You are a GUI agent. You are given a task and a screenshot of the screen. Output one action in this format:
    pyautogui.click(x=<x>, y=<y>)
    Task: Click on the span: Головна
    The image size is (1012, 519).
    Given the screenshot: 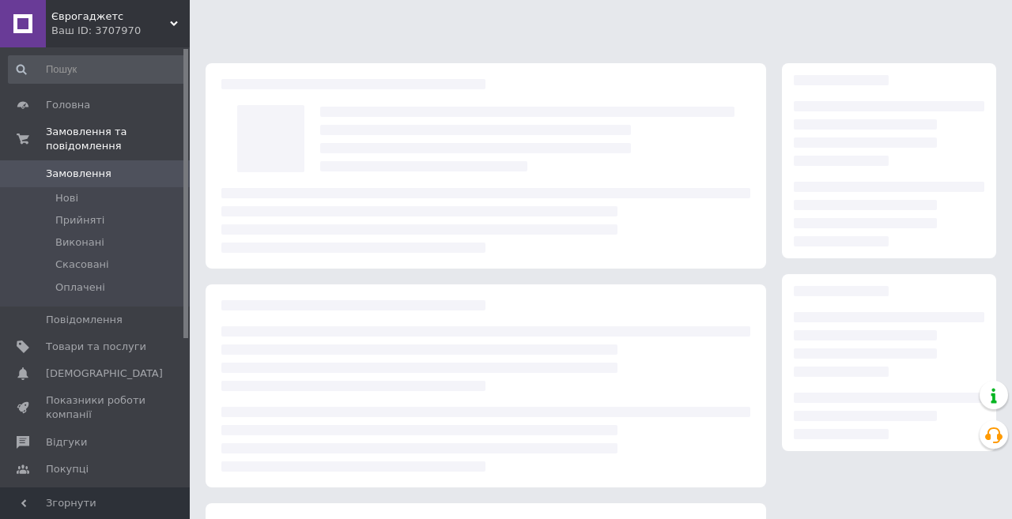 What is the action you would take?
    pyautogui.click(x=68, y=105)
    